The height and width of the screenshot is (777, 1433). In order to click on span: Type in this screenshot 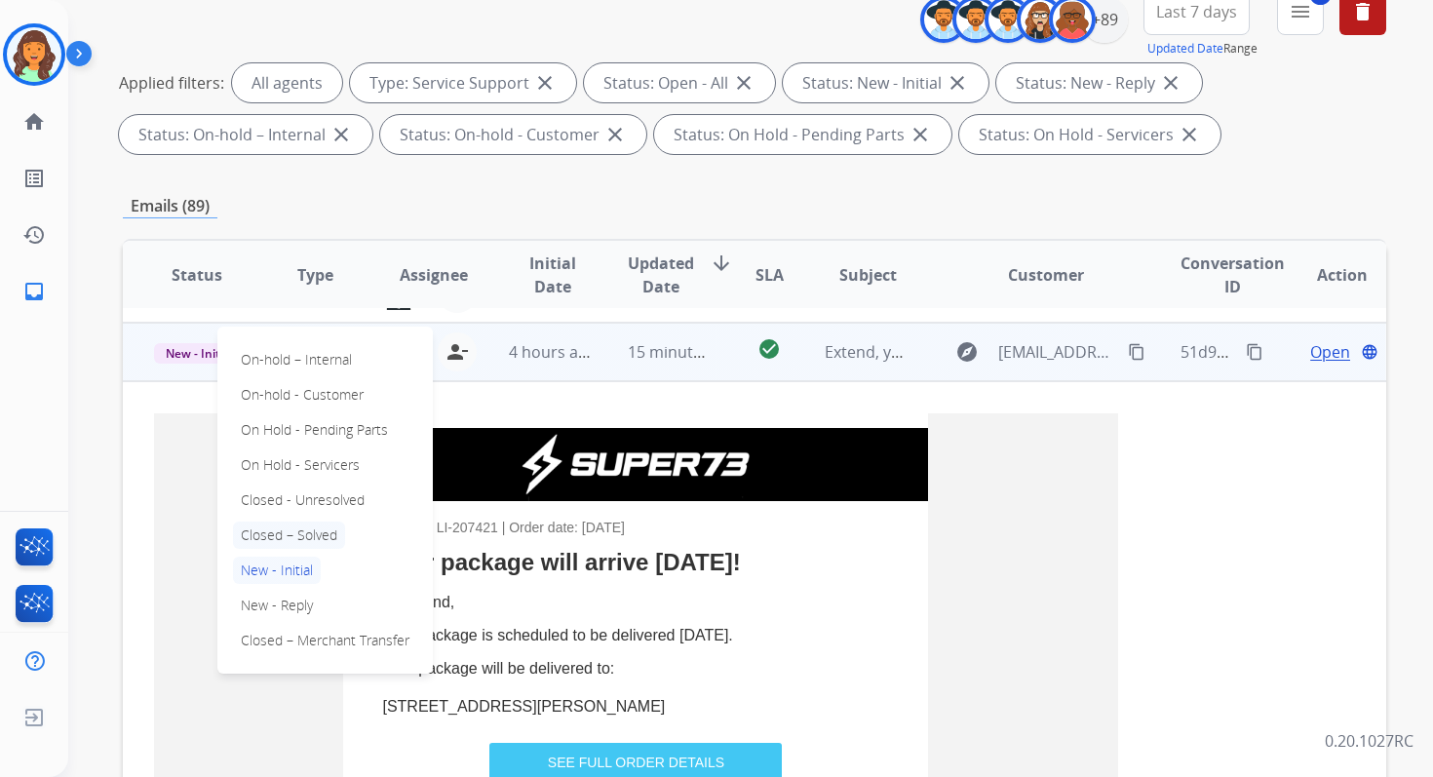, I will do `click(315, 275)`.